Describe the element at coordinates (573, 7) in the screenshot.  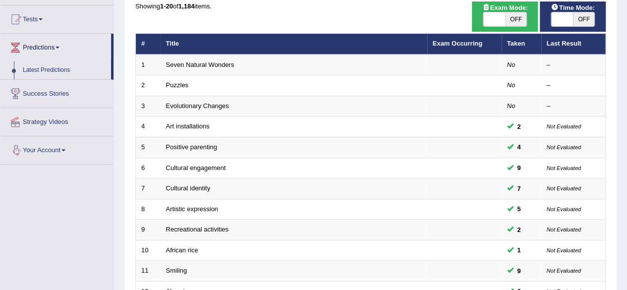
I see `span: Time Mode:` at that location.